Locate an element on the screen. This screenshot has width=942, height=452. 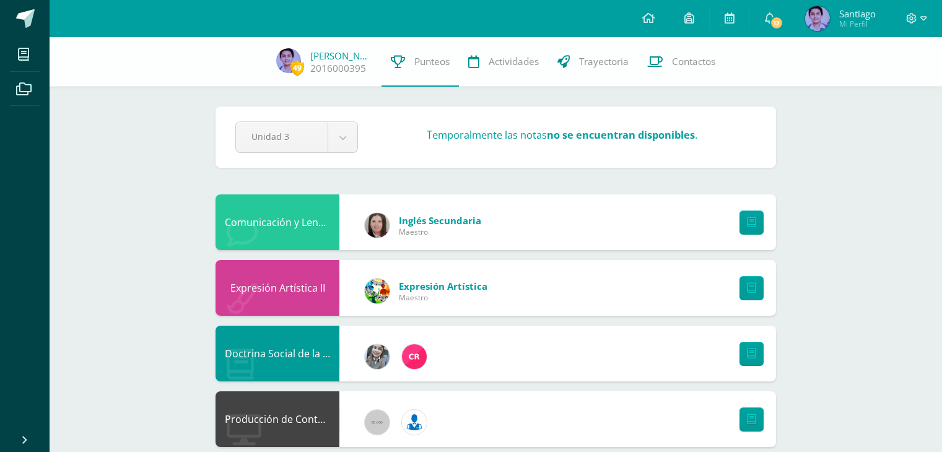
span: 12 is located at coordinates (777, 23).